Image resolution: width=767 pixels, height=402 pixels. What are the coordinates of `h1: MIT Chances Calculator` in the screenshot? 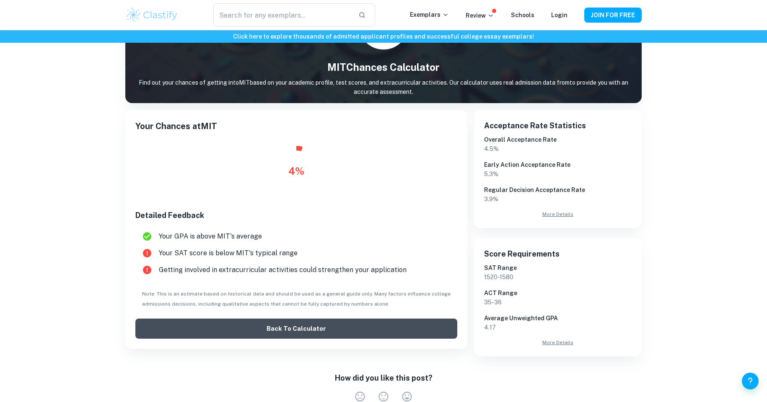 It's located at (384, 67).